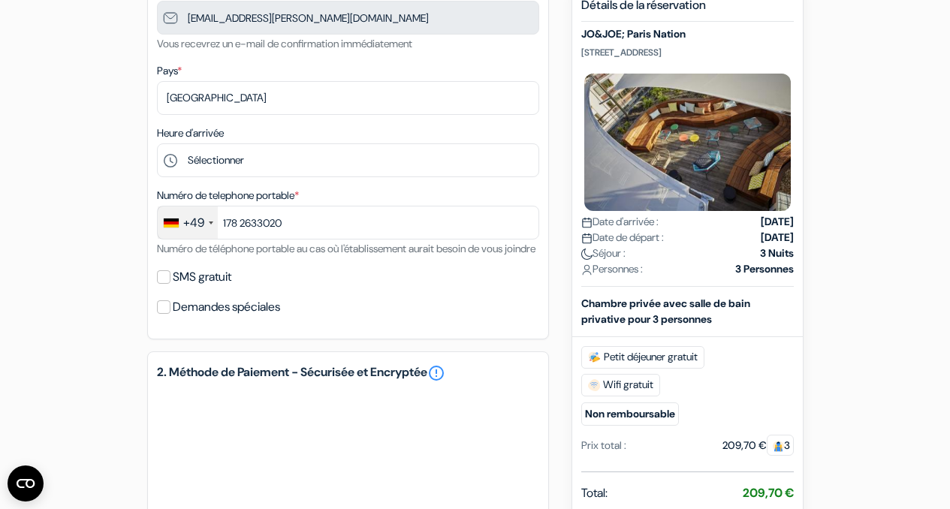 Image resolution: width=950 pixels, height=509 pixels. I want to click on div: Prix total :, so click(604, 445).